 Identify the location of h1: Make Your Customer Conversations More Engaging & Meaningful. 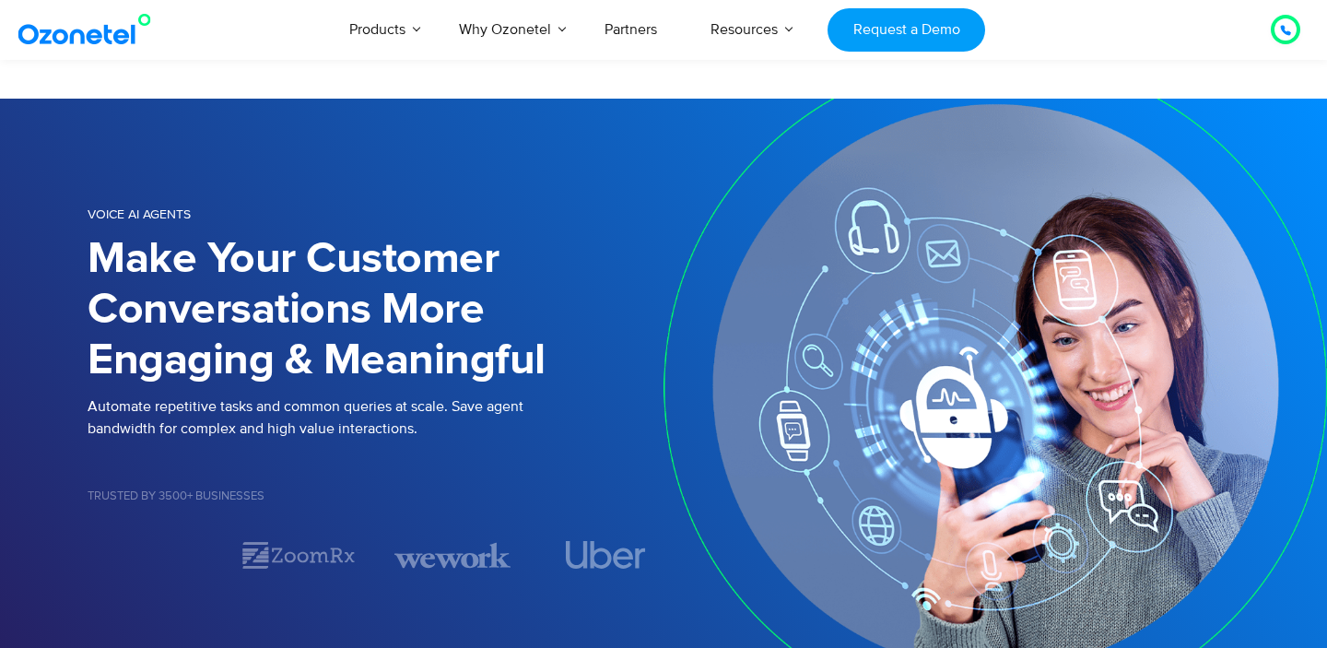
(375, 310).